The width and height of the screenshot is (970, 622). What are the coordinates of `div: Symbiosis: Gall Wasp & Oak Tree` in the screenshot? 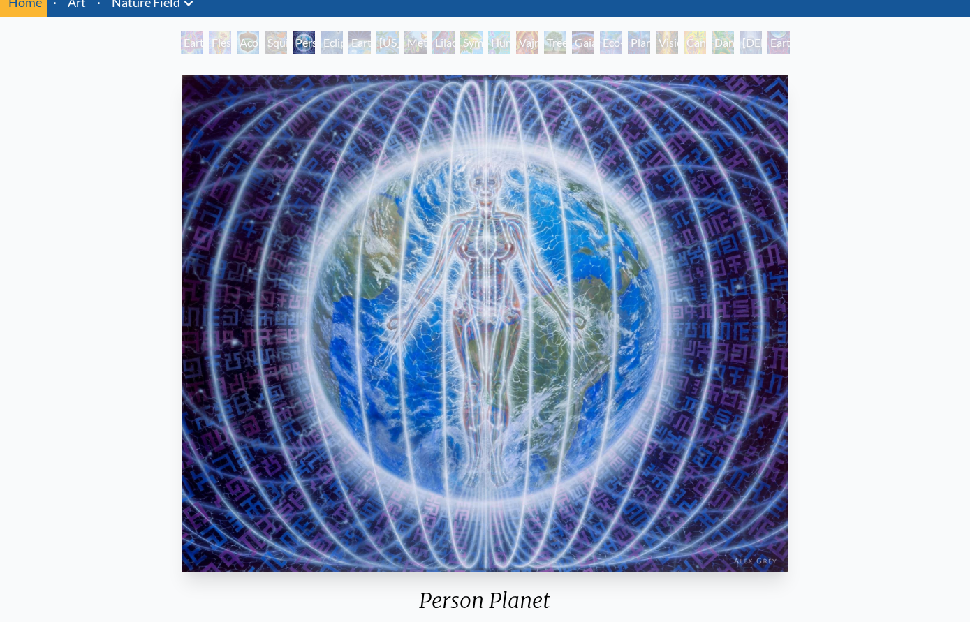 It's located at (471, 43).